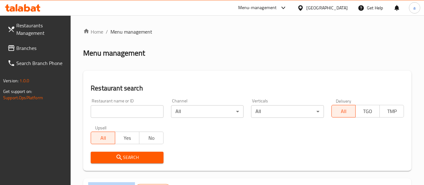 The width and height of the screenshot is (424, 185). I want to click on button: TMP, so click(392, 111).